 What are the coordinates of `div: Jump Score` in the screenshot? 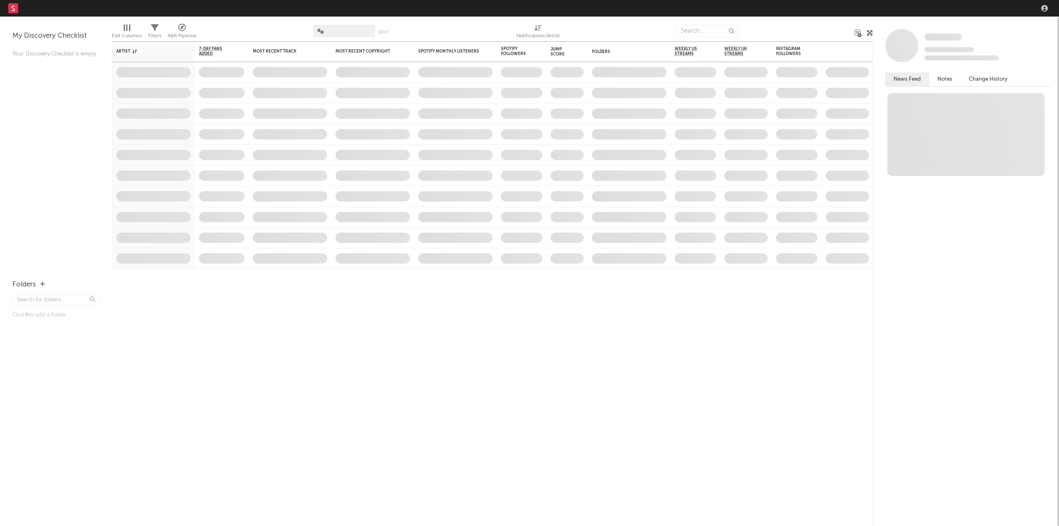 It's located at (561, 52).